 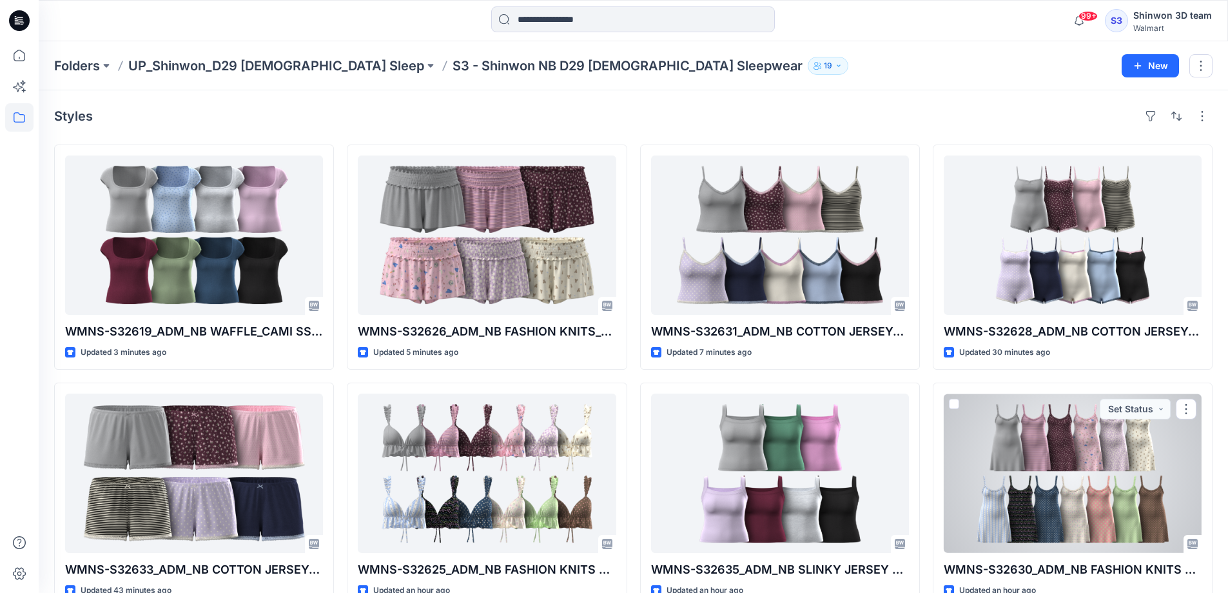 I want to click on p: WMNS-S32635_ADM_NB SLINKY JERSEY TANK, so click(x=780, y=569).